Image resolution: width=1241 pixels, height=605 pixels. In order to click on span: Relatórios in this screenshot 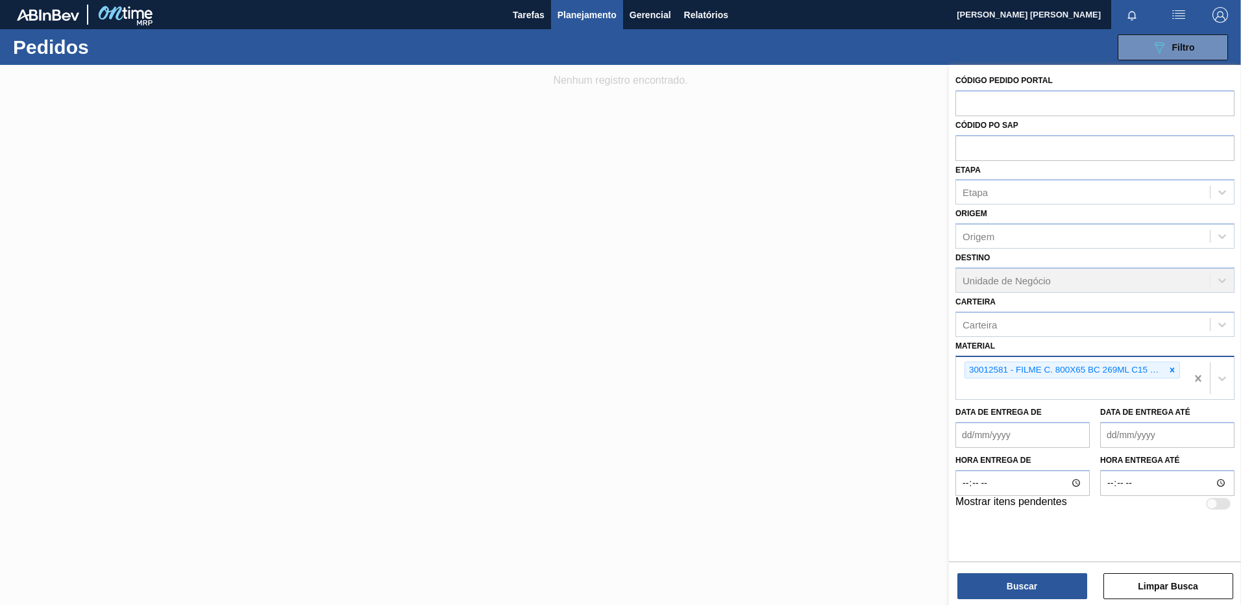, I will do `click(706, 15)`.